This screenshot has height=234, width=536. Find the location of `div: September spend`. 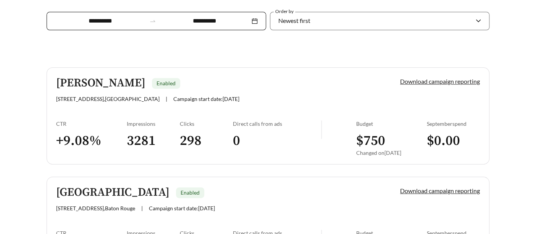

div: September spend is located at coordinates (454, 123).